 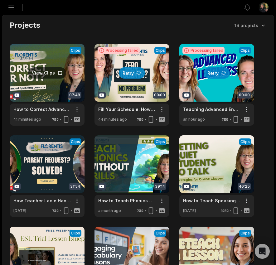 What do you see at coordinates (42, 200) in the screenshot?
I see `a: How Teacher Lacie Handles Parent Requests With Florentis Learning` at bounding box center [42, 200].